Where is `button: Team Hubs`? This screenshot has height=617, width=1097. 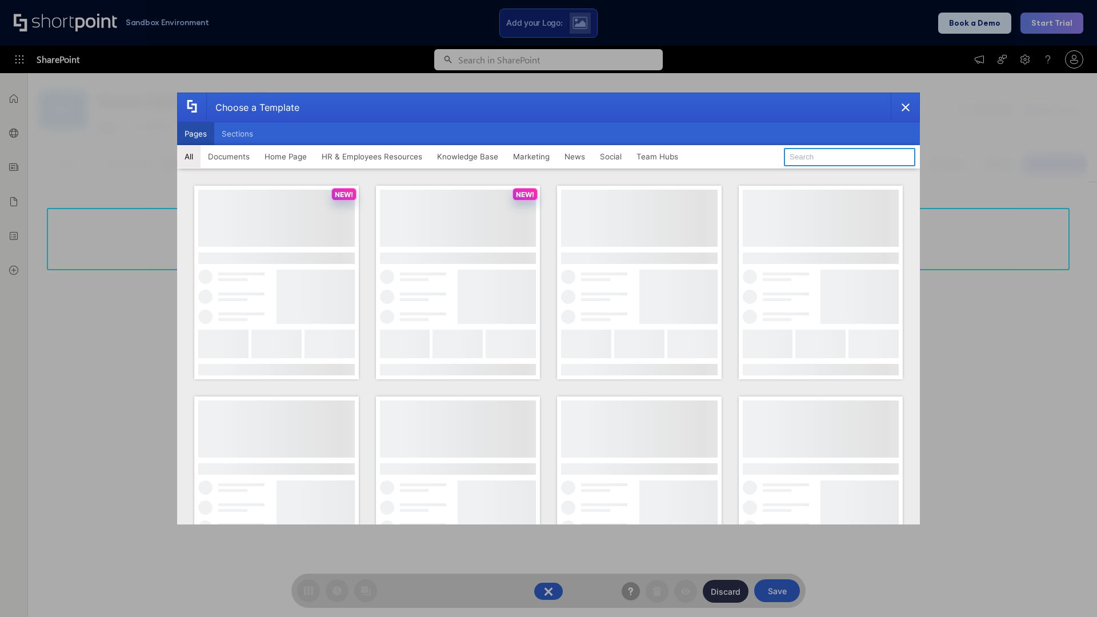 button: Team Hubs is located at coordinates (657, 157).